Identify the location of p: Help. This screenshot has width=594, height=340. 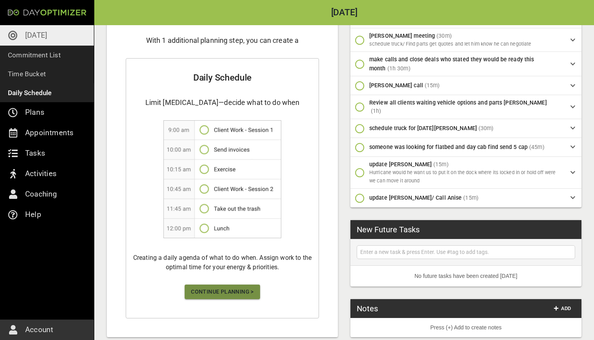
(33, 215).